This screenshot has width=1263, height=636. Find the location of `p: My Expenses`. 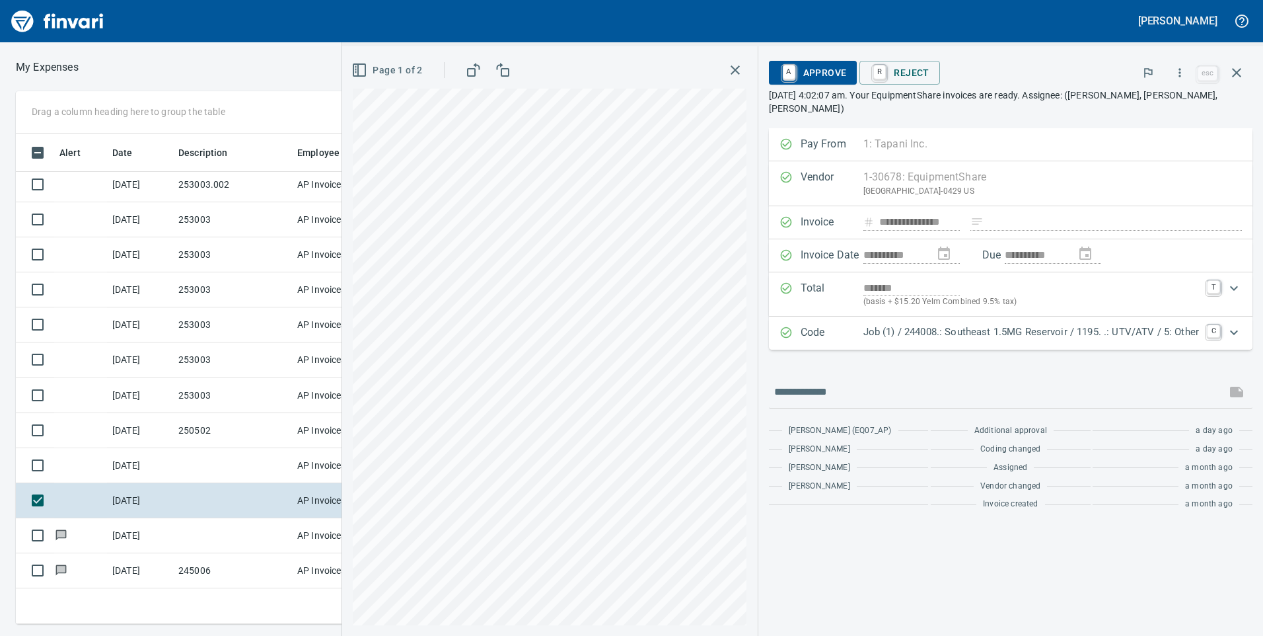

p: My Expenses is located at coordinates (47, 67).